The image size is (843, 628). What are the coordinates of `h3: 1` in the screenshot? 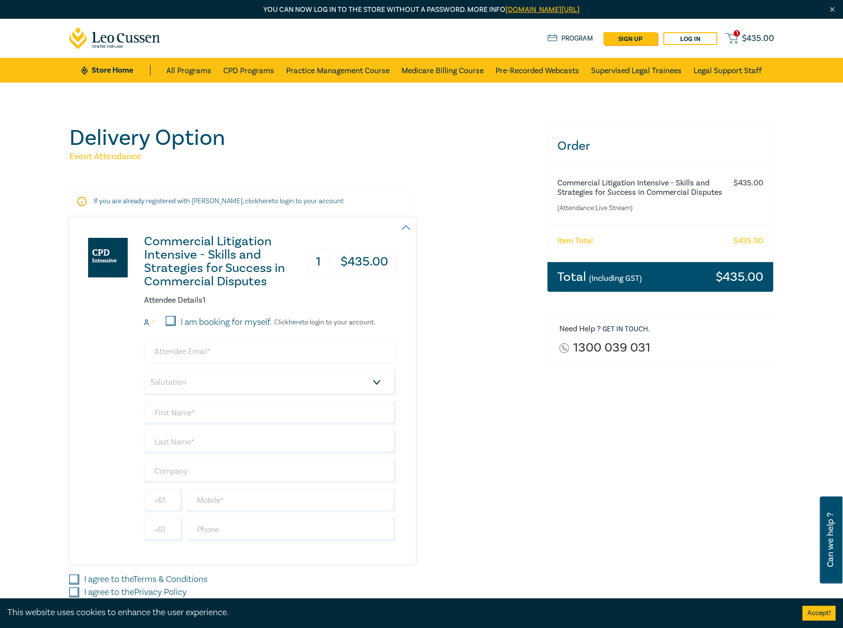 It's located at (318, 262).